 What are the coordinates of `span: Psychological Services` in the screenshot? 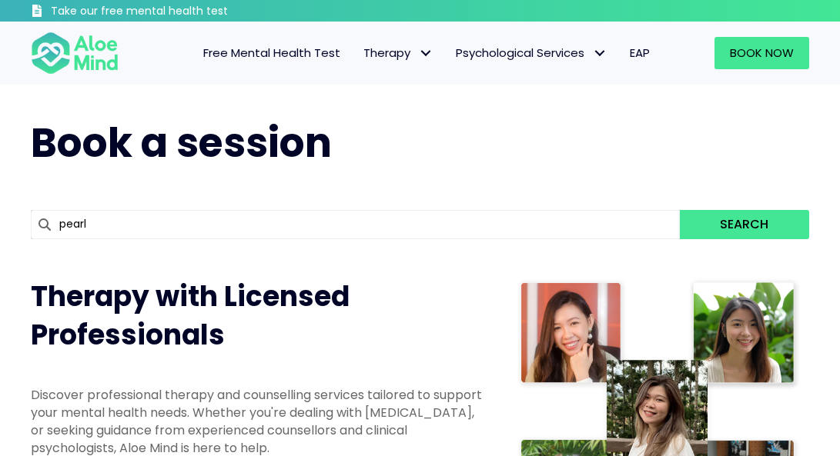 It's located at (531, 52).